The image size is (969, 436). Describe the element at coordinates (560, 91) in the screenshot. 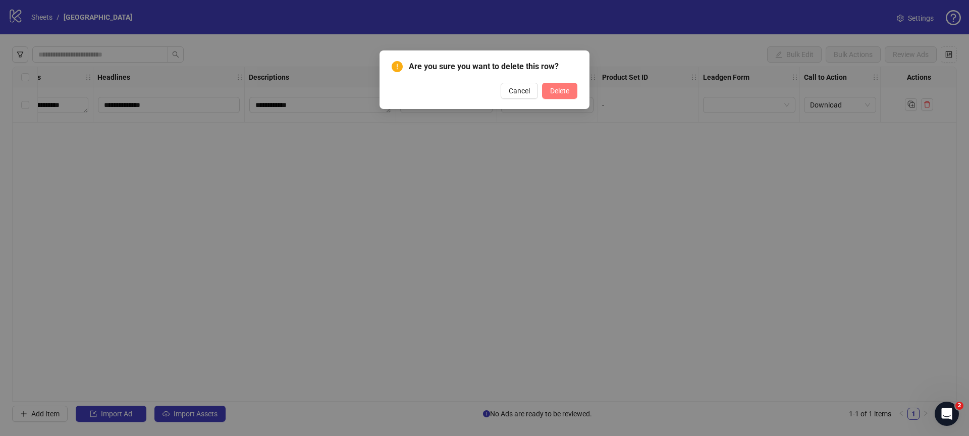

I see `button: Delete` at that location.